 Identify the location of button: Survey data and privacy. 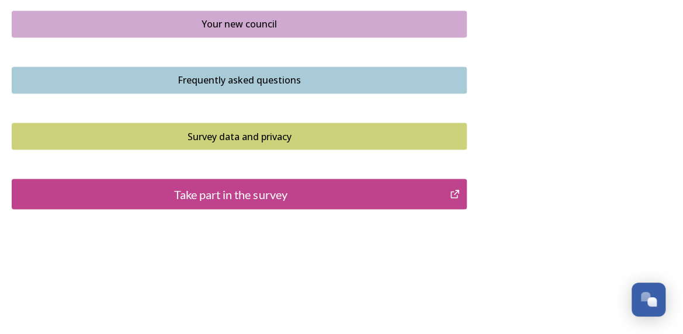
(239, 136).